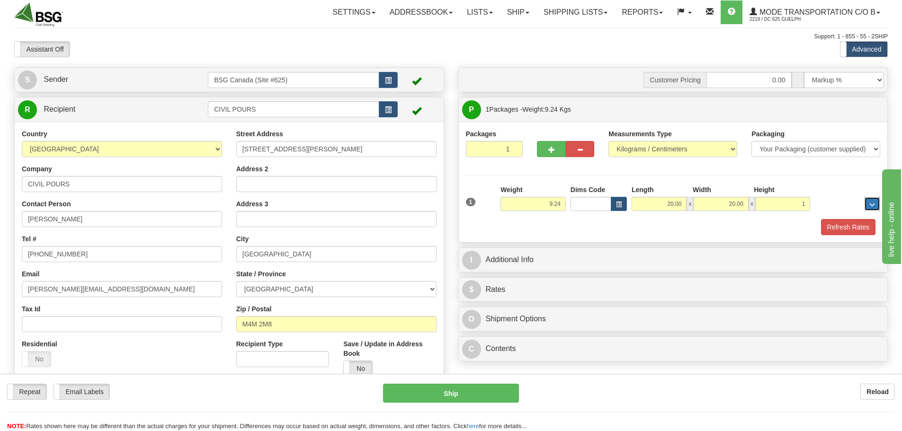  Describe the element at coordinates (38, 14) in the screenshot. I see `img: logo2219.jpg` at that location.